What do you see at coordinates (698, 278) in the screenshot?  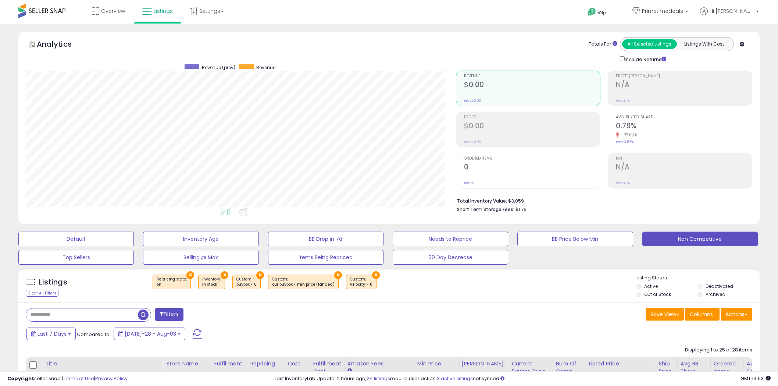 I see `p: Listing States:` at bounding box center [698, 278].